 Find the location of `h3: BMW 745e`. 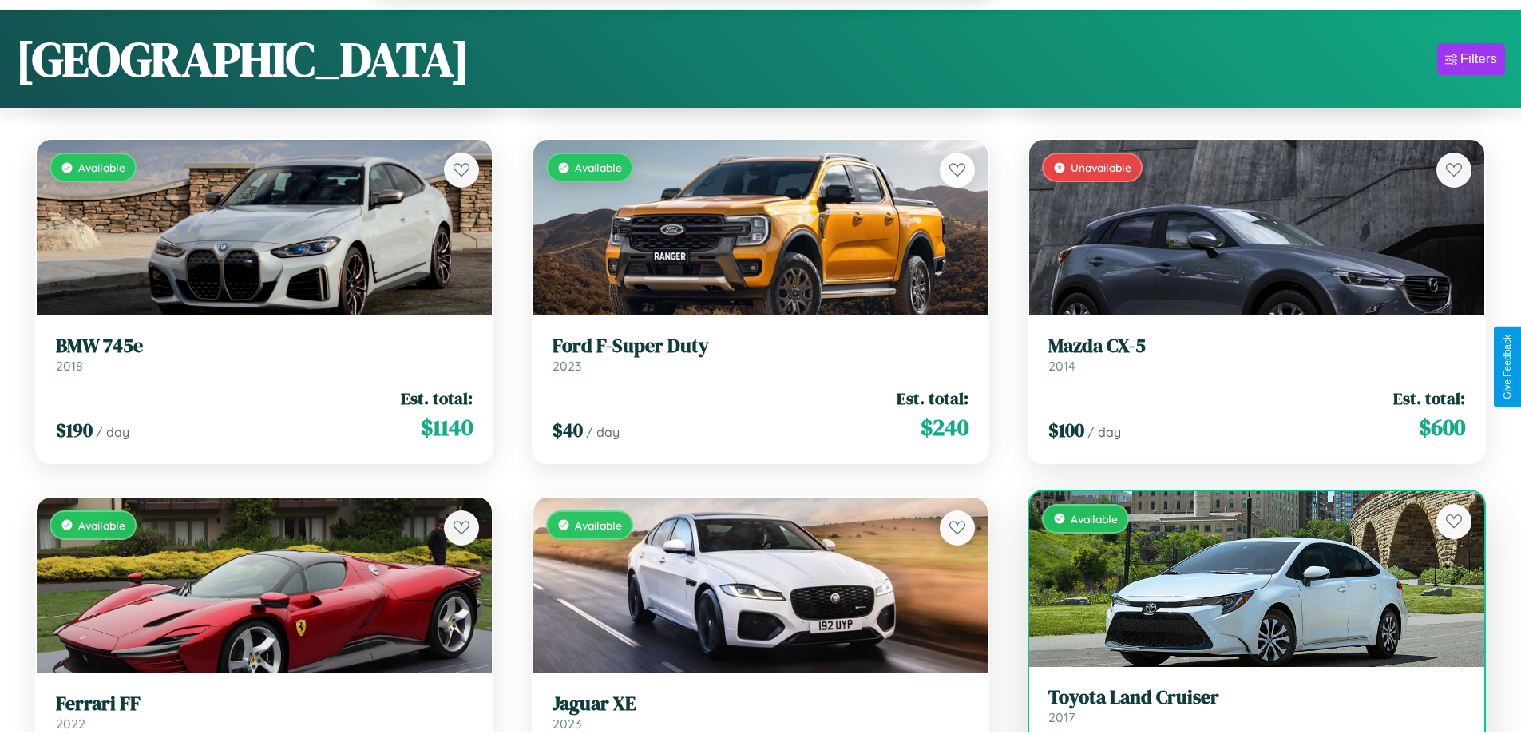

h3: BMW 745e is located at coordinates (264, 346).